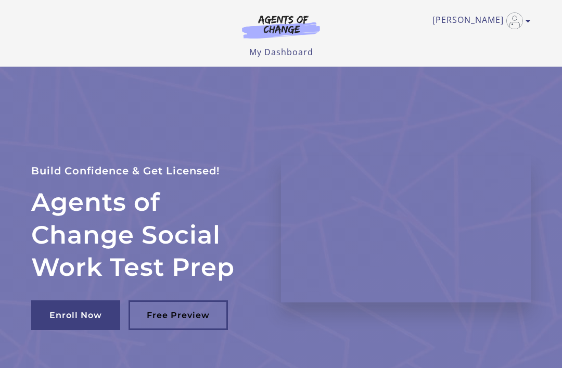 The width and height of the screenshot is (562, 368). I want to click on h2: Agents of Change Social Work Test Prep, so click(148, 234).